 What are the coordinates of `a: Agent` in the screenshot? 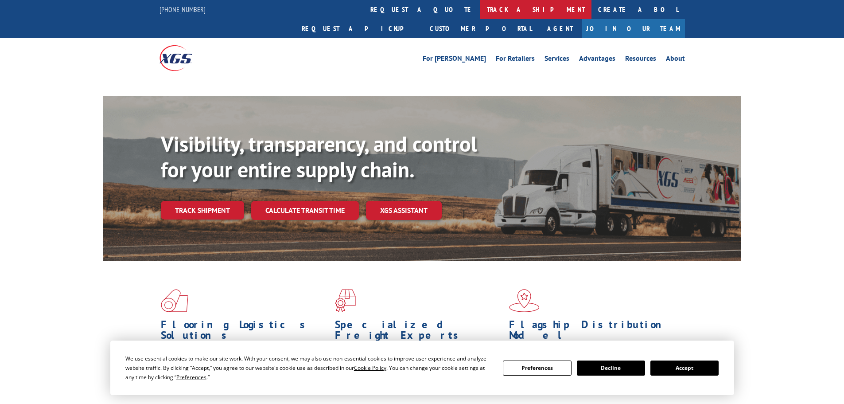 It's located at (560, 28).